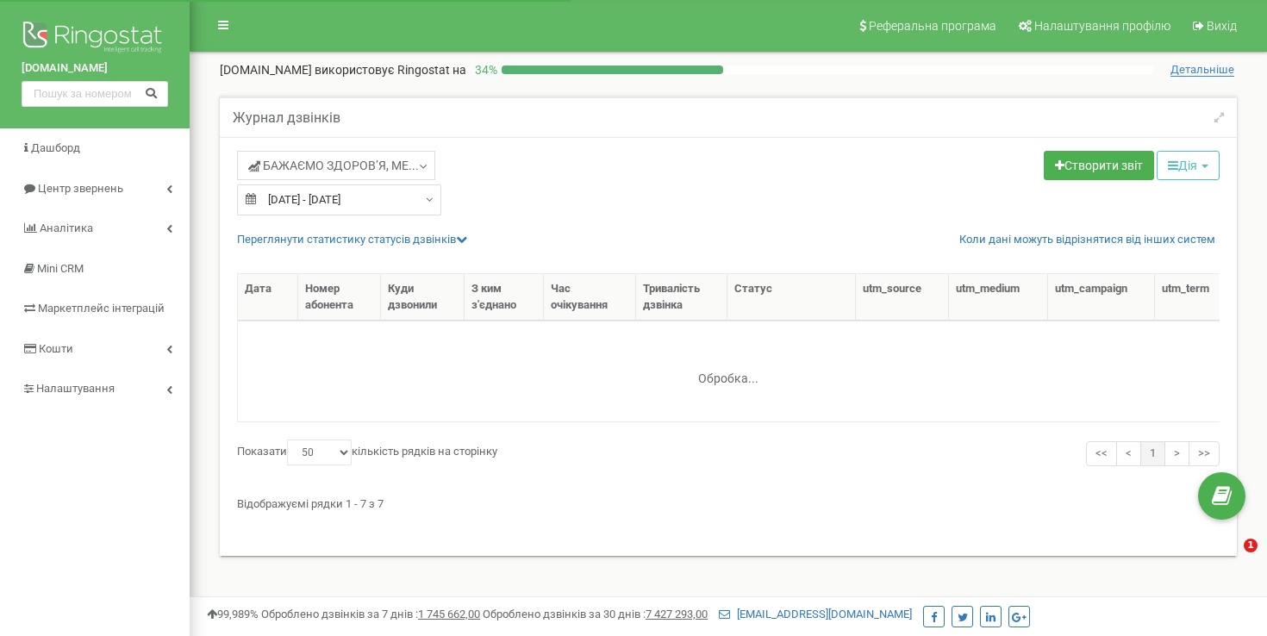 This screenshot has width=1267, height=636. I want to click on th: utm_mеdium, so click(998, 297).